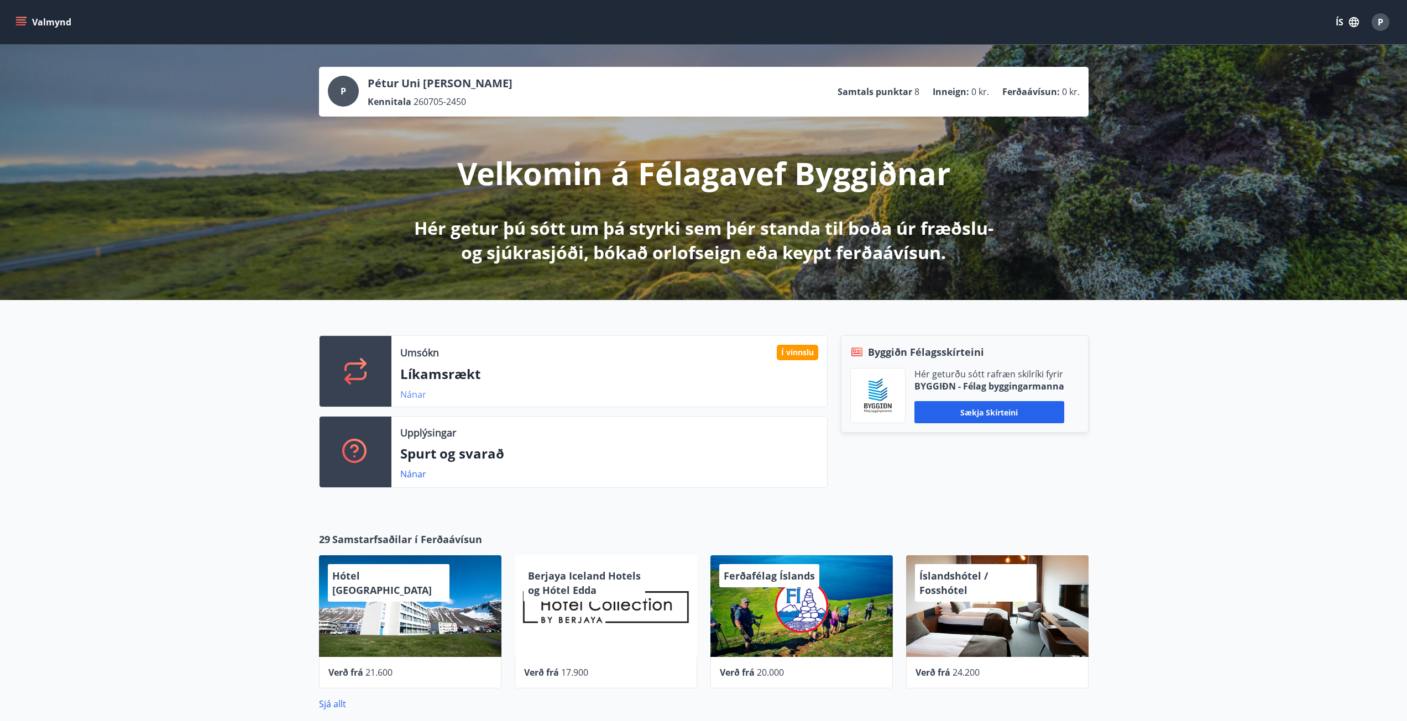 This screenshot has height=721, width=1407. Describe the element at coordinates (878, 396) in the screenshot. I see `img: BKlGVmlTW1Qrz68WFGMFQUcXHWdQd7yePWMkvn3i.png` at that location.